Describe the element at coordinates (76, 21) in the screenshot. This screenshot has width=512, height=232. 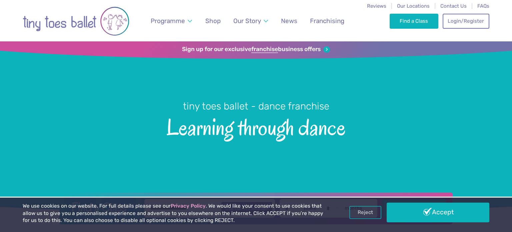
I see `img: tiny toes ballet` at that location.